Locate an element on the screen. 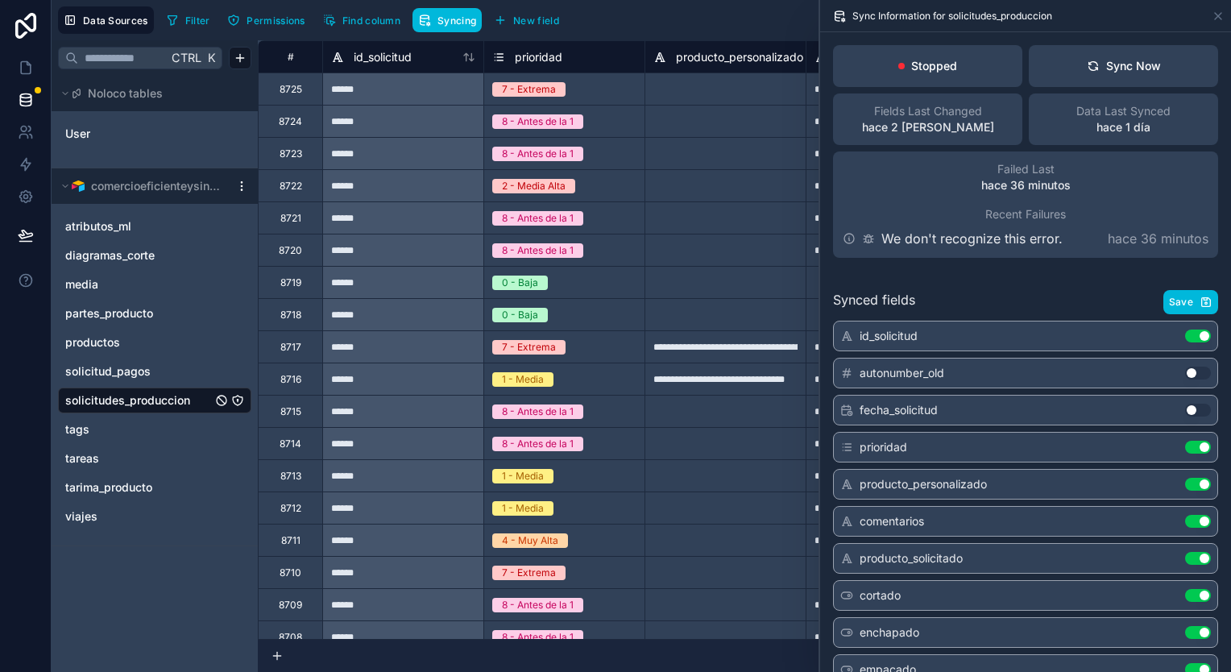 This screenshot has height=672, width=1231. div: User is located at coordinates (155, 134).